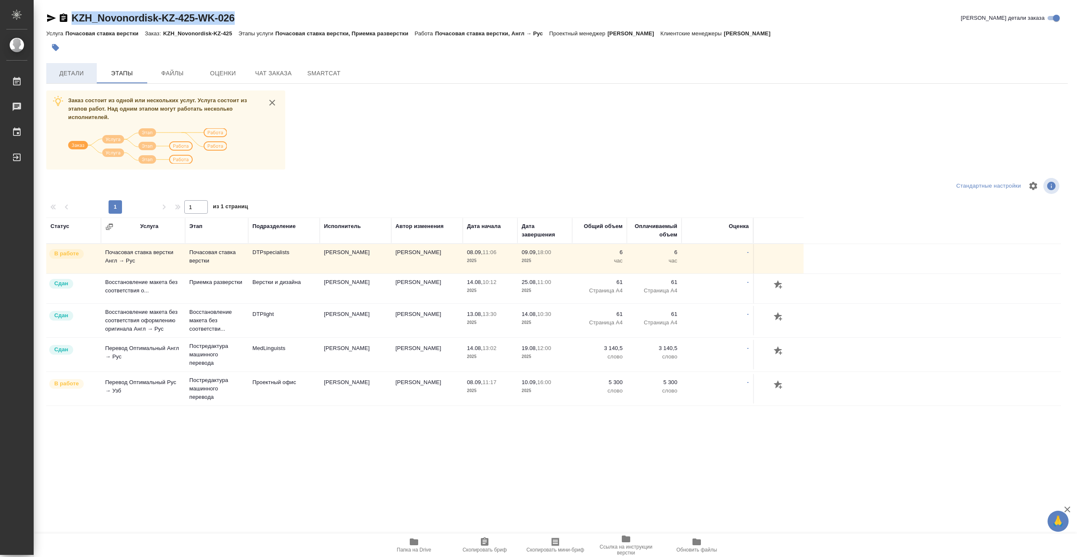 This screenshot has height=557, width=1077. What do you see at coordinates (545, 231) in the screenshot?
I see `div: Дата завершения` at bounding box center [545, 231].